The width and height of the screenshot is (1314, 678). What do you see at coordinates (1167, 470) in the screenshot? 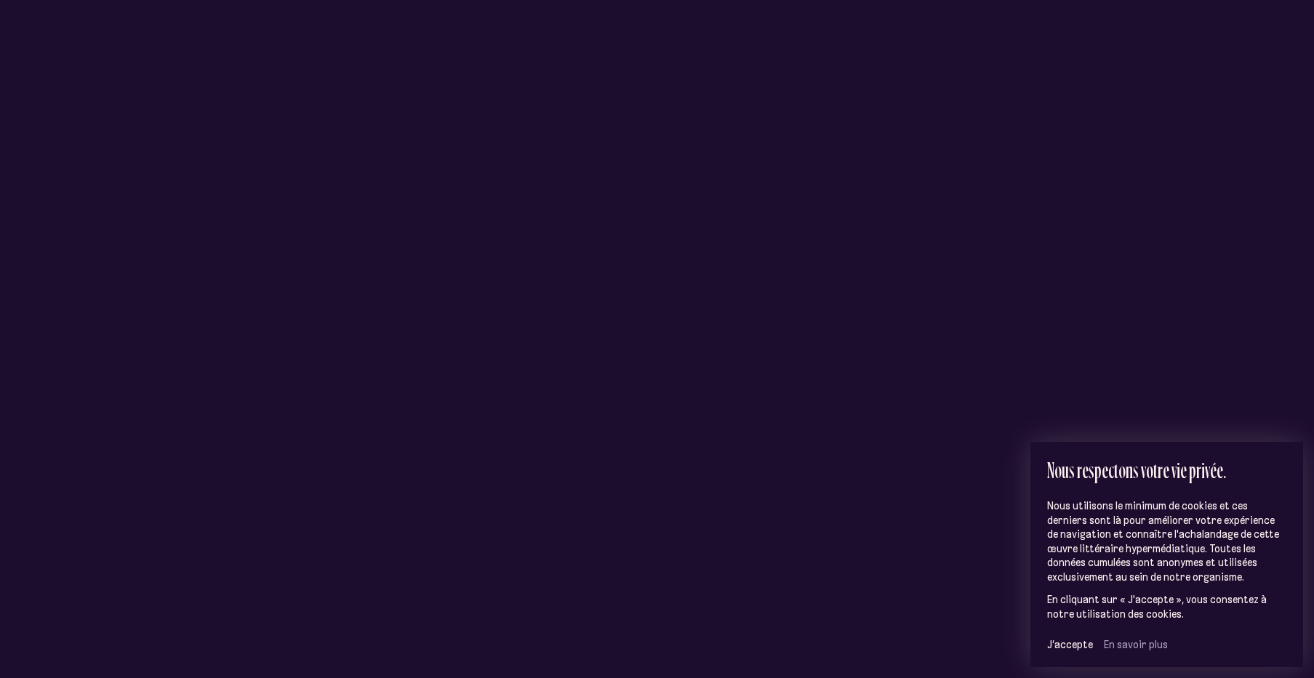
I see `h2: Nous respectons votre vie privée.` at bounding box center [1167, 470].